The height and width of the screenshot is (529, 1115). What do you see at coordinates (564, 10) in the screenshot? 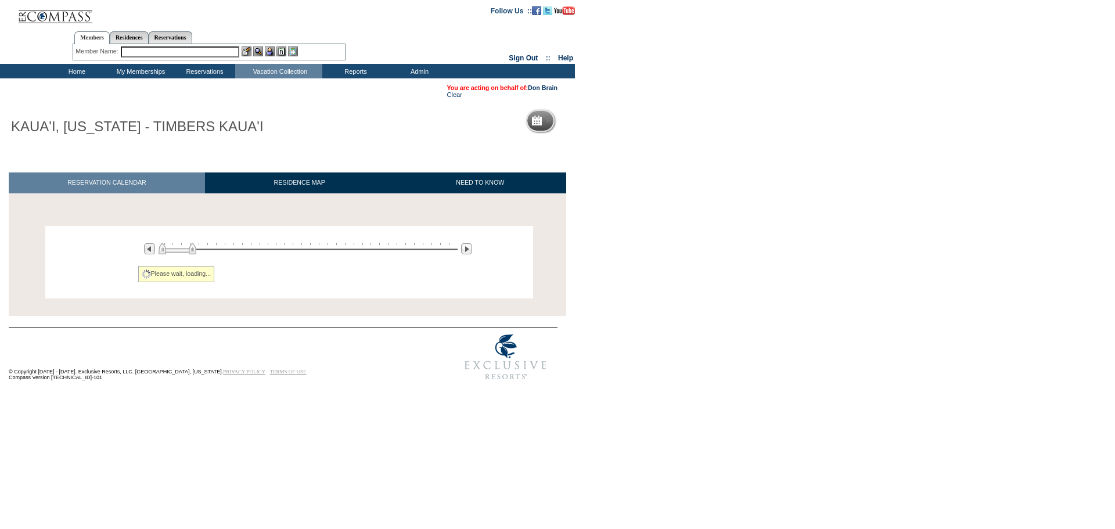
I see `img: Subscribe to our YouTube Channel` at bounding box center [564, 10].